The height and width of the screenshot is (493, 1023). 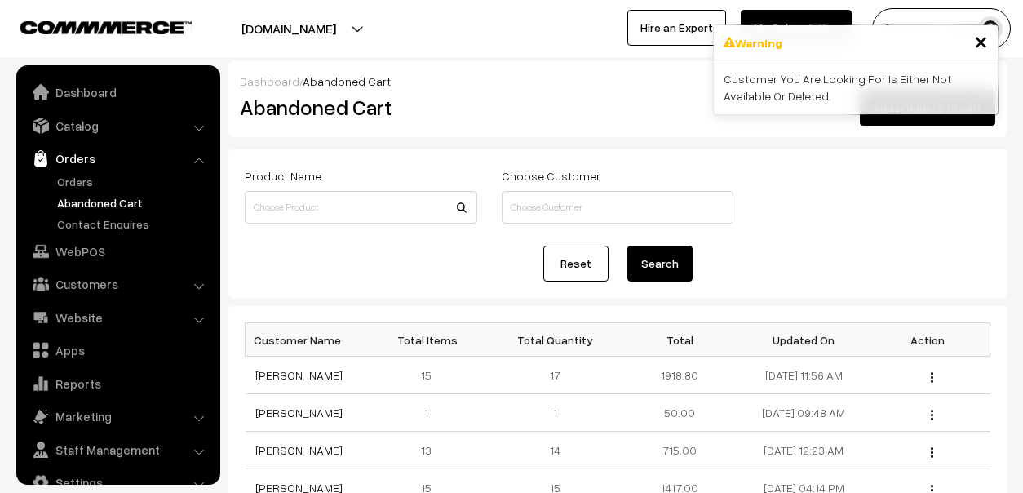 What do you see at coordinates (680, 450) in the screenshot?
I see `td: 715.00` at bounding box center [680, 450].